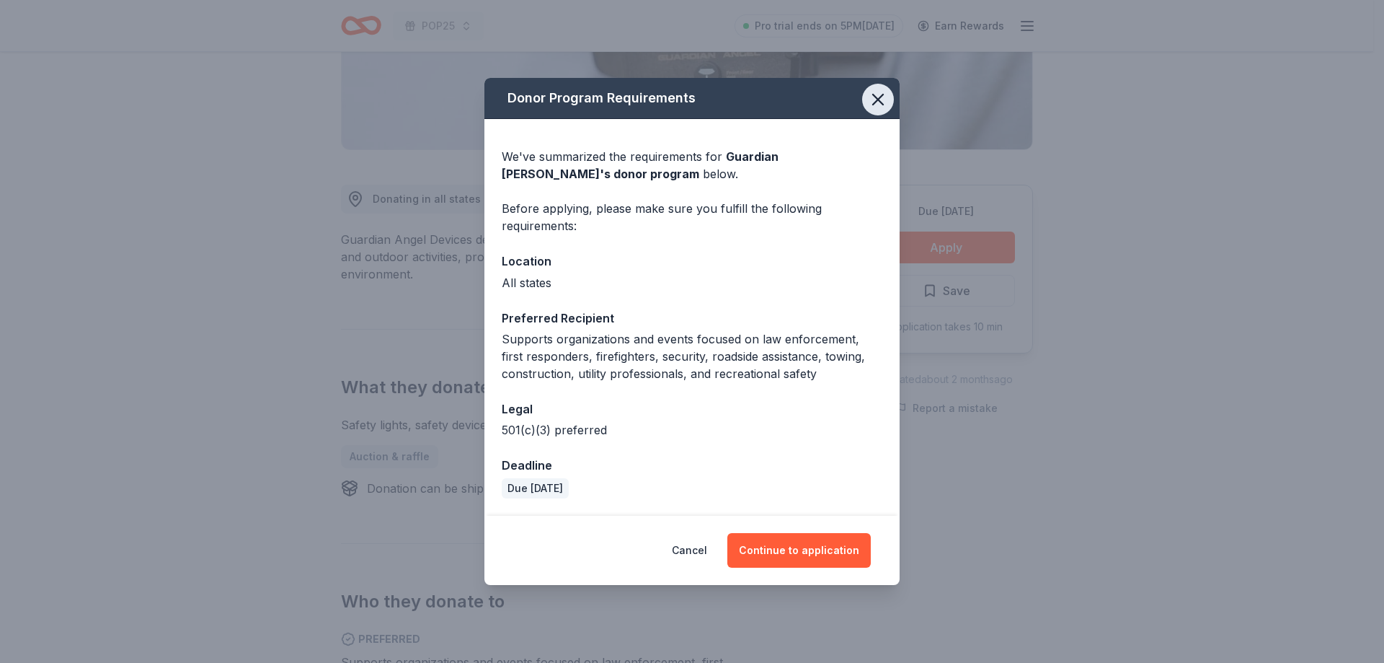 This screenshot has height=663, width=1384. I want to click on div: Before applying, please make sure you fulfill the following requirements:, so click(692, 217).